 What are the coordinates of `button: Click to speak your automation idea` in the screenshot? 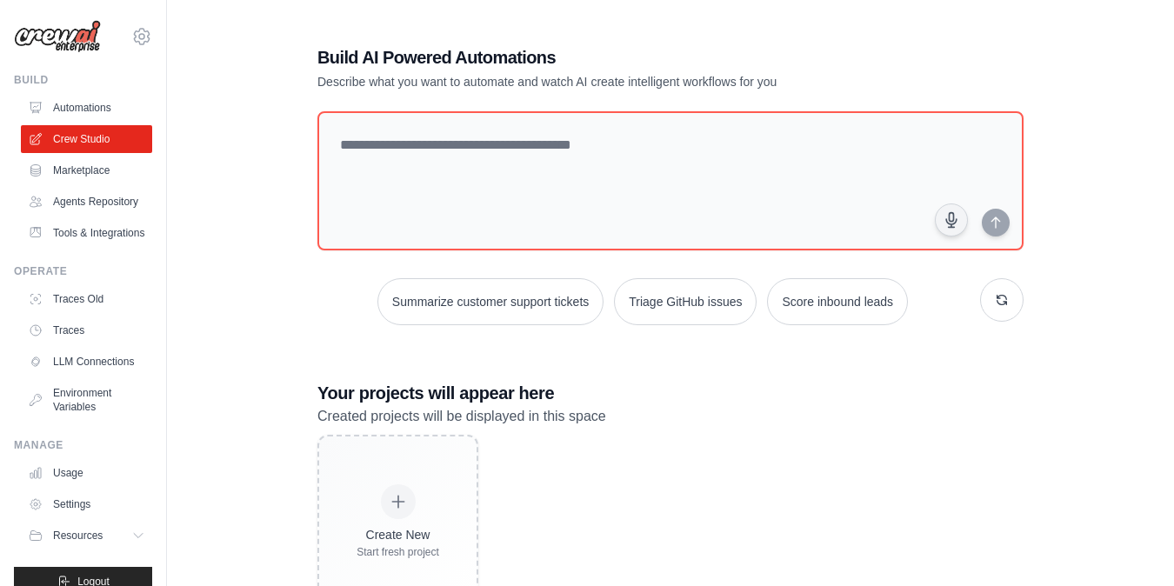 It's located at (952, 220).